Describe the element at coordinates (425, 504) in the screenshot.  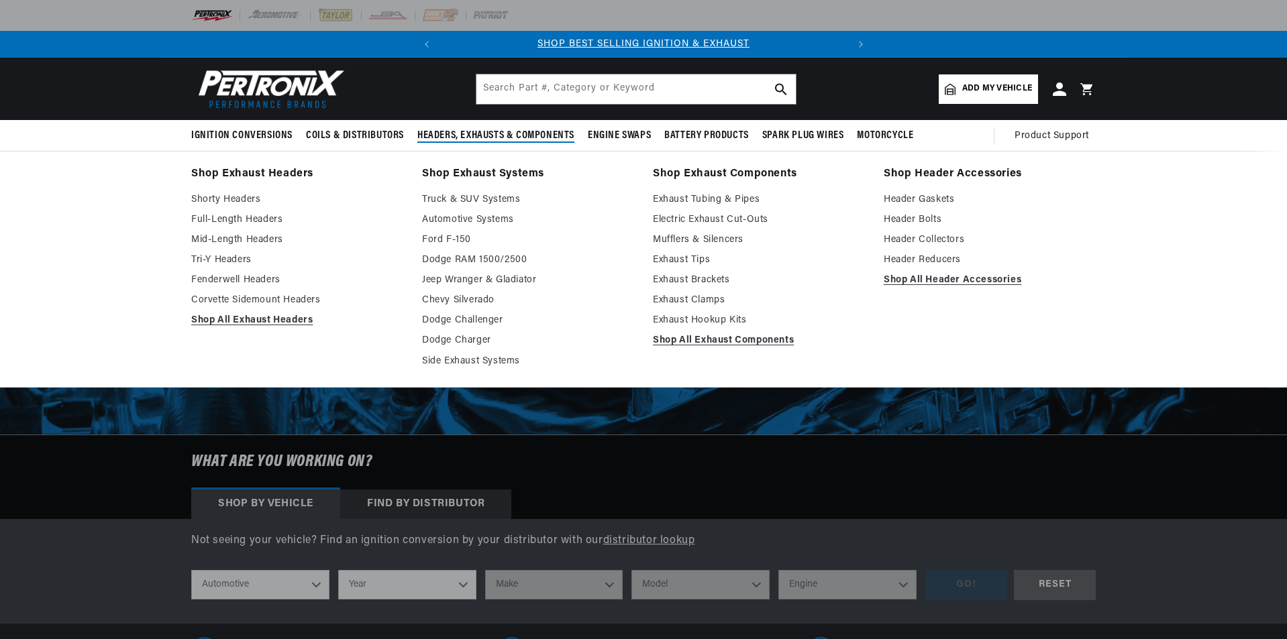
I see `div: Find by Distributor` at that location.